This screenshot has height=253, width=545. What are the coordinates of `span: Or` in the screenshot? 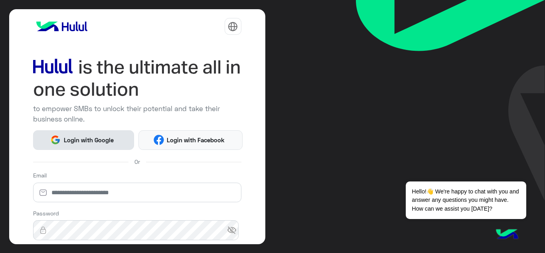 It's located at (137, 161).